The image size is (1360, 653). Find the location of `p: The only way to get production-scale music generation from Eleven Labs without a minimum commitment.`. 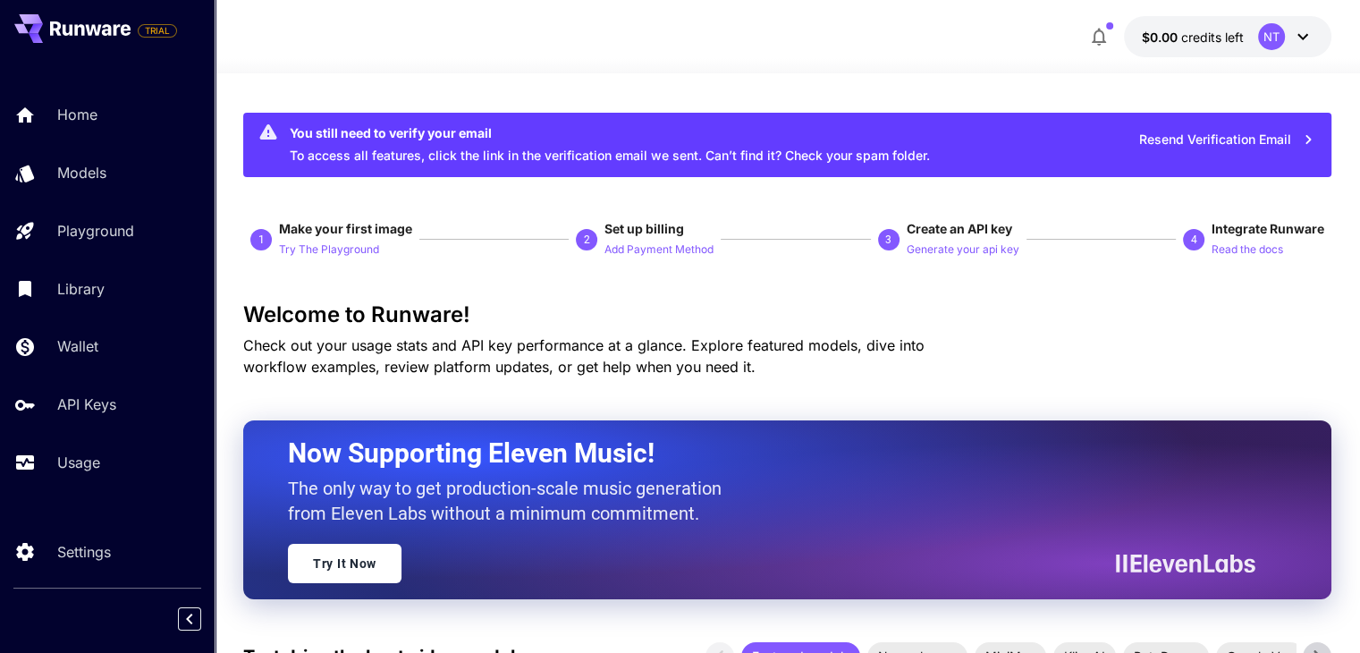

p: The only way to get production-scale music generation from Eleven Labs without a minimum commitment. is located at coordinates (512, 501).